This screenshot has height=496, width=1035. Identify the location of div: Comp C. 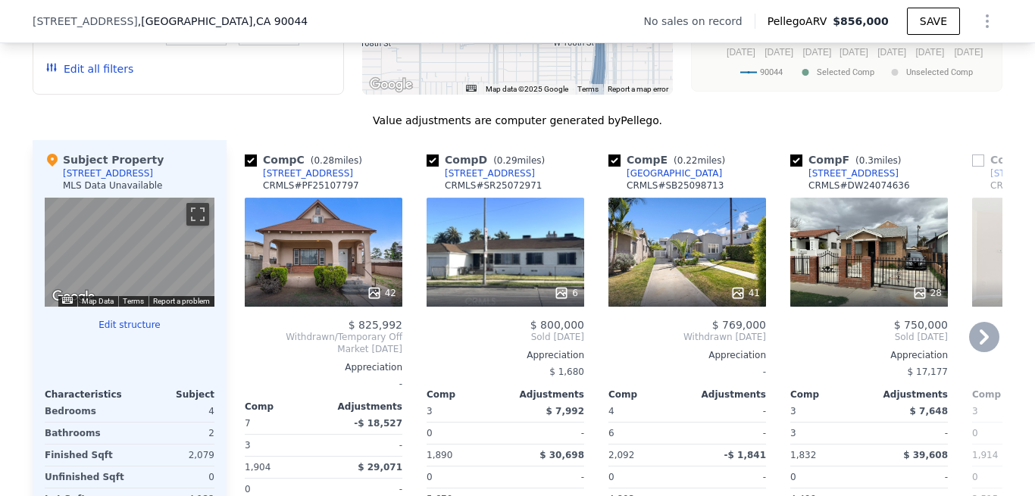
(306, 160).